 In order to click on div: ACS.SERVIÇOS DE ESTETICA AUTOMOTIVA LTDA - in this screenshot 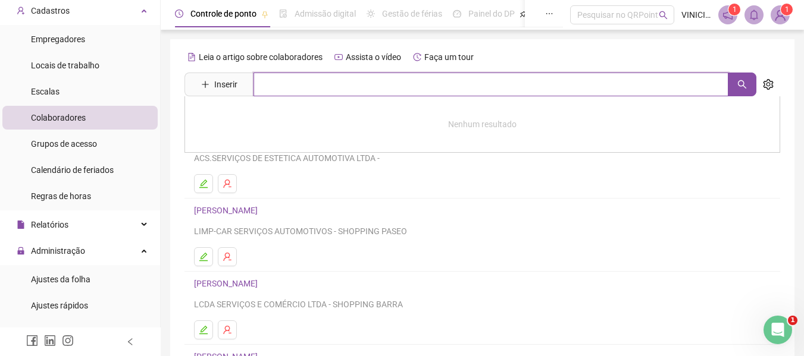, I will do `click(482, 158)`.